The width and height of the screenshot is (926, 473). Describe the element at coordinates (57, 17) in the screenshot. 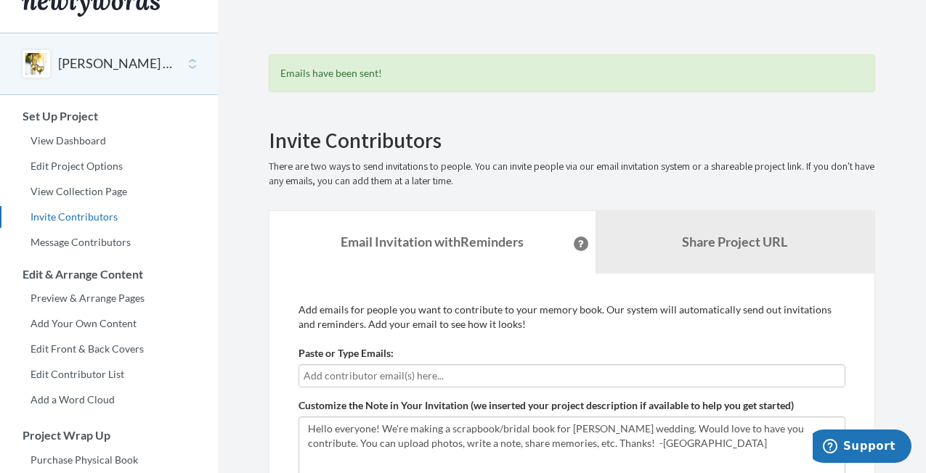

I see `span: Support` at that location.